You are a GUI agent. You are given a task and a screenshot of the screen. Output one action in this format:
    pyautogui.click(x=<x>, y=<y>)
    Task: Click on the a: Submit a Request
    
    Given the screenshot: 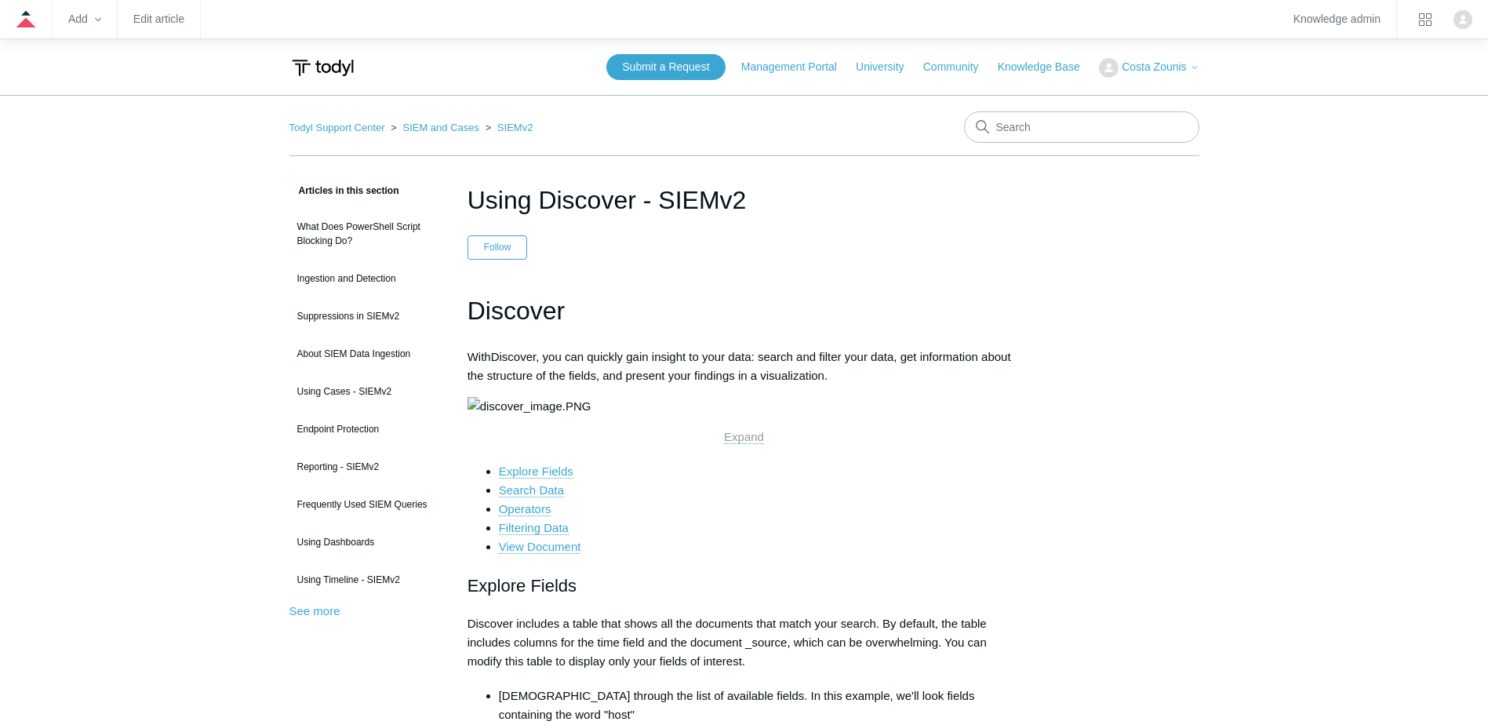 What is the action you would take?
    pyautogui.click(x=665, y=67)
    